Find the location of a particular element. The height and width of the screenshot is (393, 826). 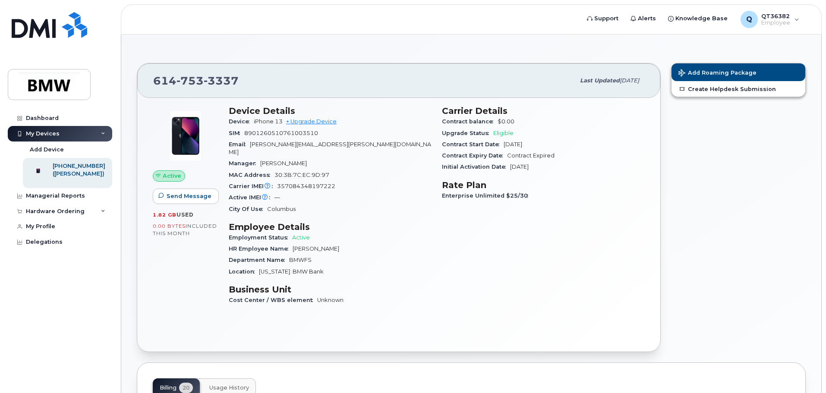

a: + Upgrade Device is located at coordinates (311, 121).